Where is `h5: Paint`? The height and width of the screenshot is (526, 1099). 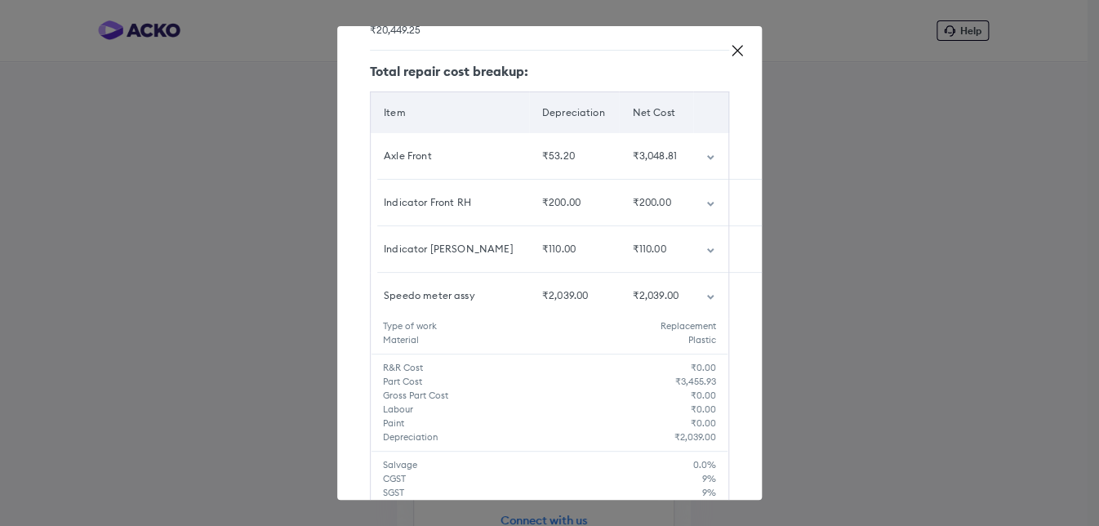
h5: Paint is located at coordinates (536, 423).